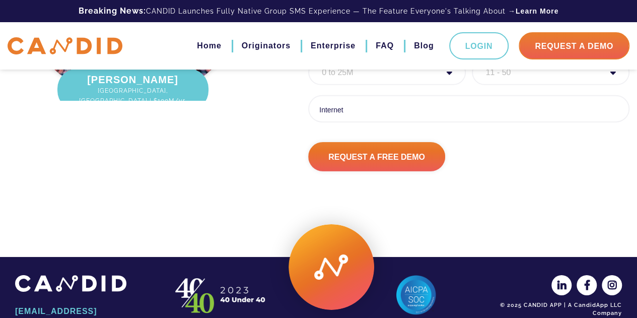 This screenshot has width=637, height=318. What do you see at coordinates (209, 46) in the screenshot?
I see `a: Home` at bounding box center [209, 46].